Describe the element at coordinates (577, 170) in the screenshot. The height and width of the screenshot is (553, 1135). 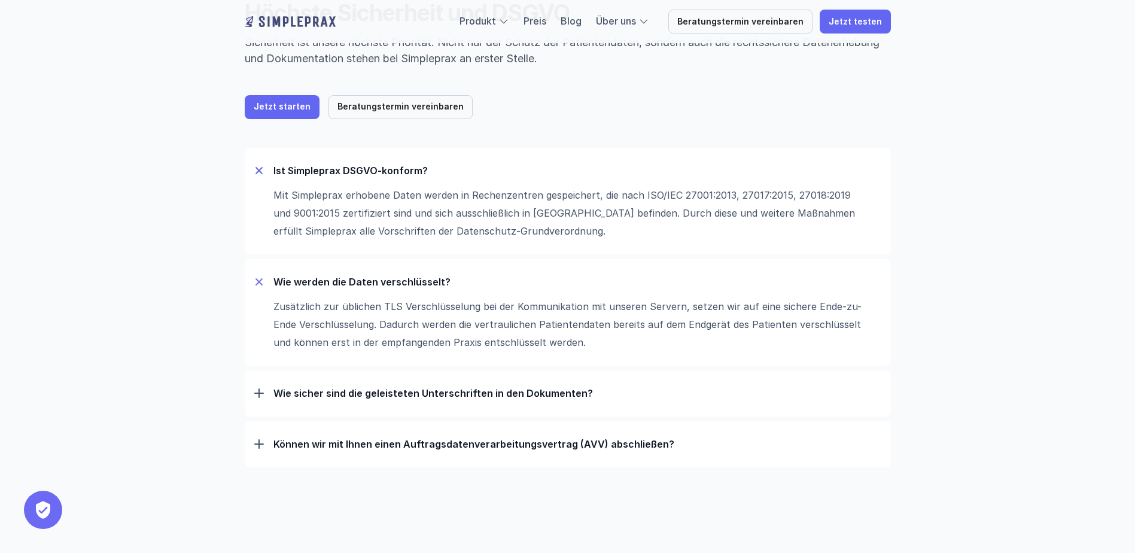
I see `p: Ist Simpleprax DSGVO-konform?` at that location.